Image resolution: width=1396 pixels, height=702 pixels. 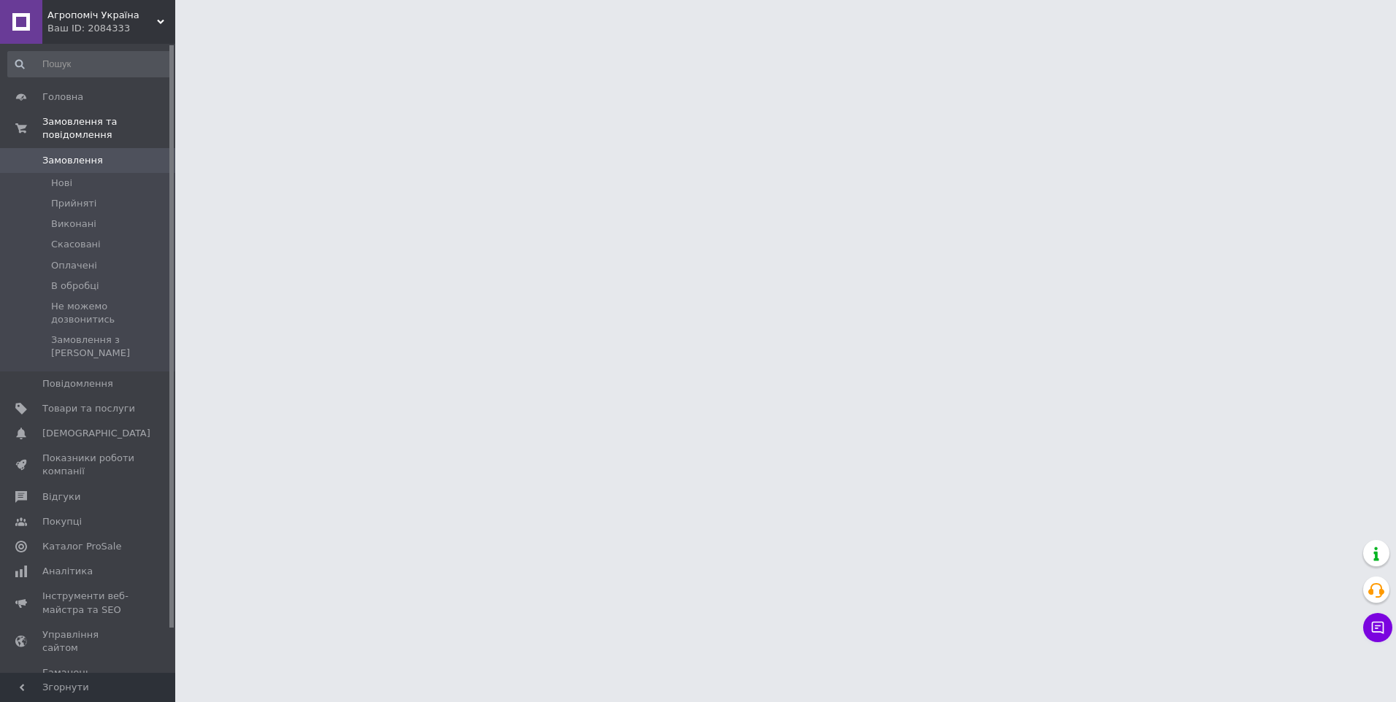 What do you see at coordinates (76, 245) in the screenshot?
I see `span: Скасовані` at bounding box center [76, 245].